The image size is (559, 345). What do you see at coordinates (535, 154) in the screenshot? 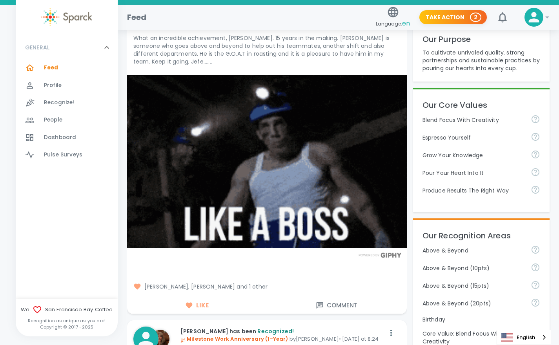
I see `svg: Follow your curiosity and learn together` at bounding box center [535, 154].